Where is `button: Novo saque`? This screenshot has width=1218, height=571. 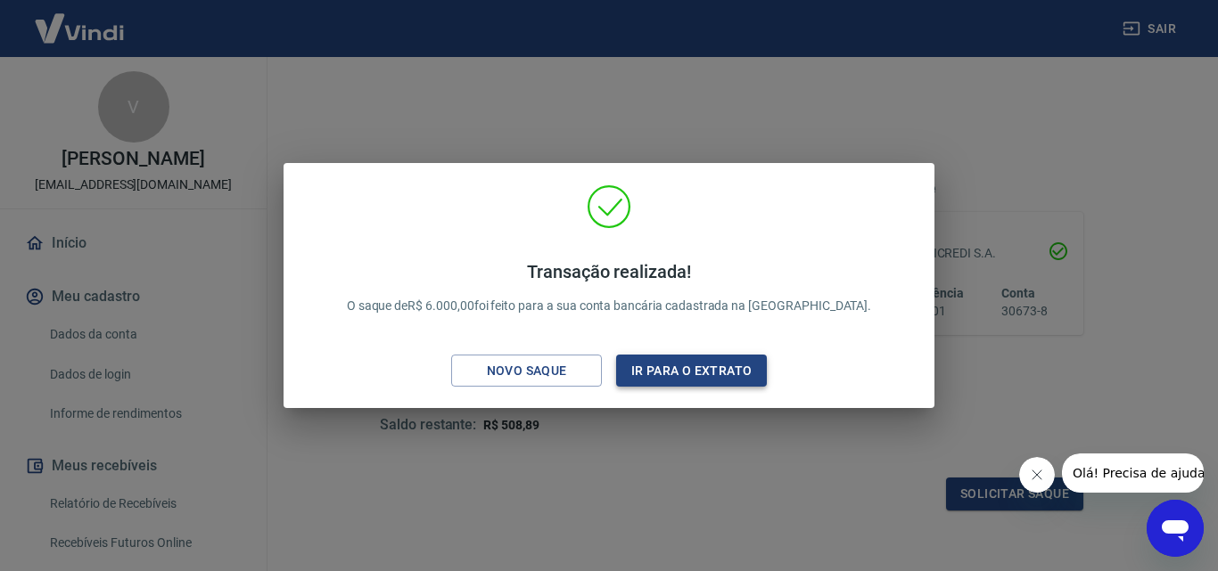 button: Novo saque is located at coordinates (526, 371).